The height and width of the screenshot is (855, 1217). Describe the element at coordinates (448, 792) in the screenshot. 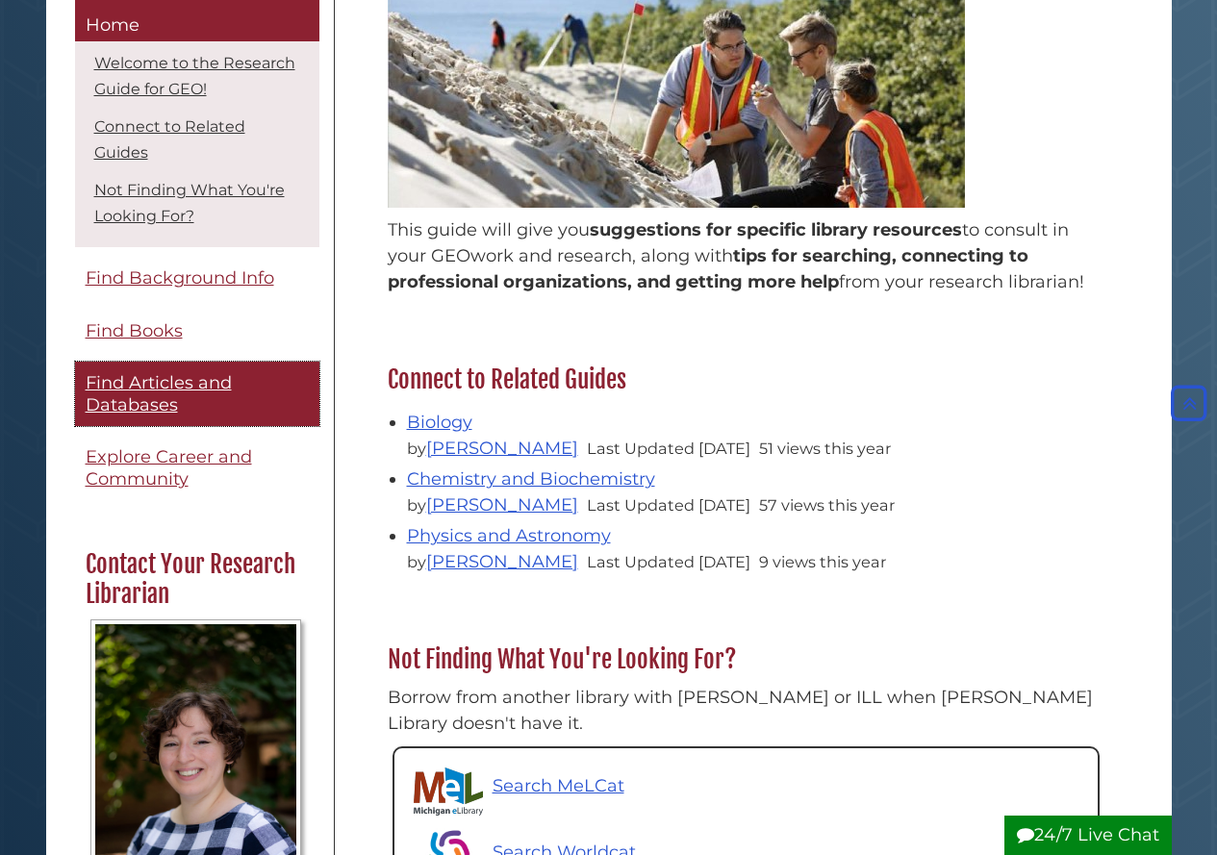

I see `img: Michigan eLibrary` at that location.